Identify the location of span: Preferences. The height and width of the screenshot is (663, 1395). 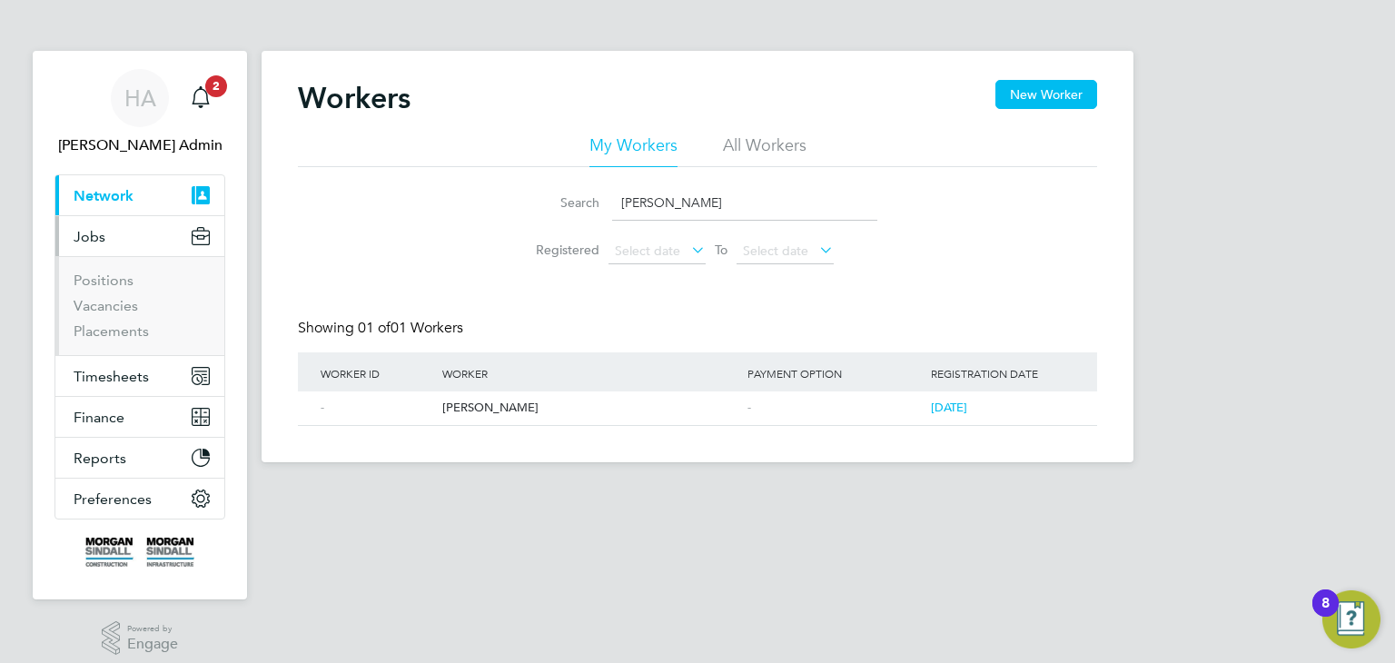
(113, 499).